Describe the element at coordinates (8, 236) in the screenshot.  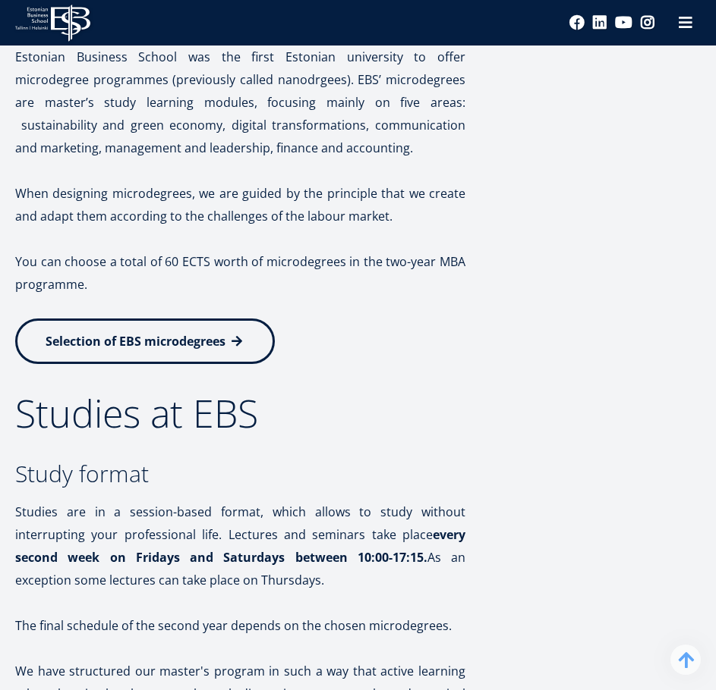
I see `input: Two-year MBA` at that location.